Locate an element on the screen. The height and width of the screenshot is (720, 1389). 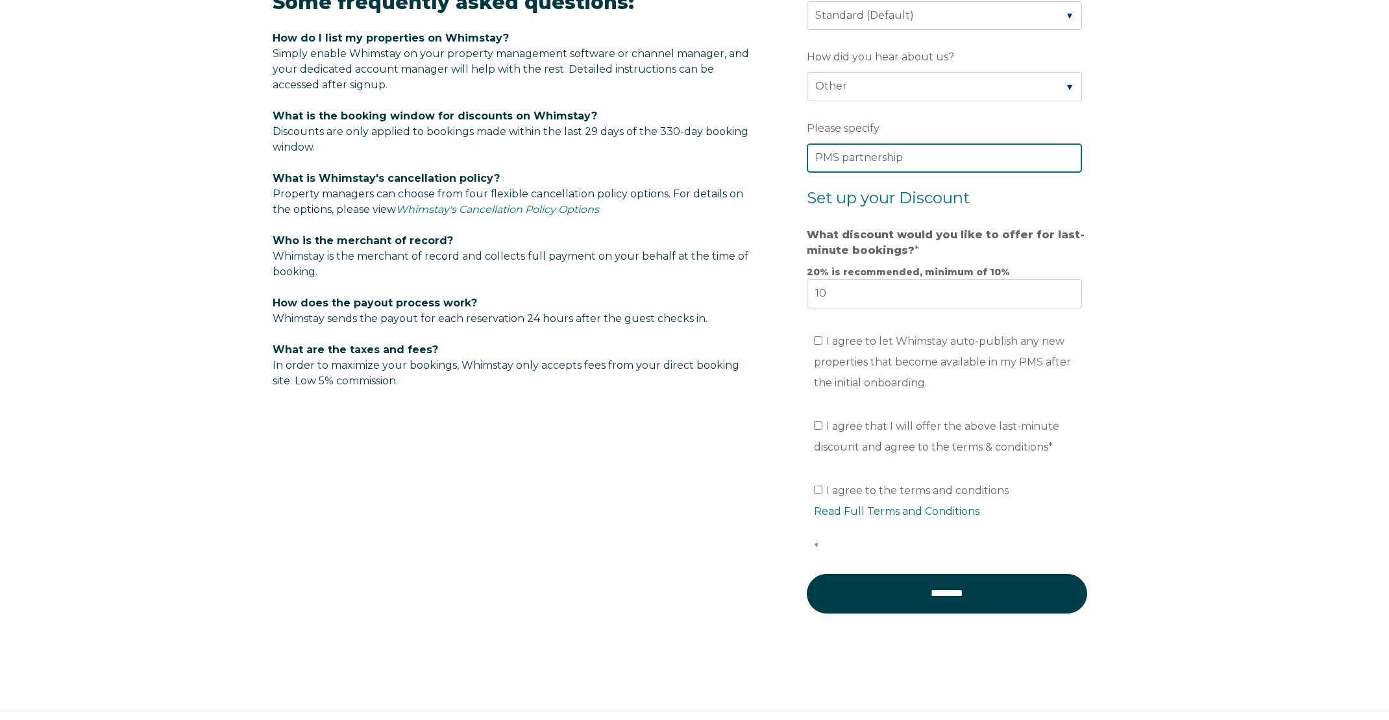
span: Discounts are only applied to bookings made within the last 29 days of the 330-day booking window. is located at coordinates (510, 139).